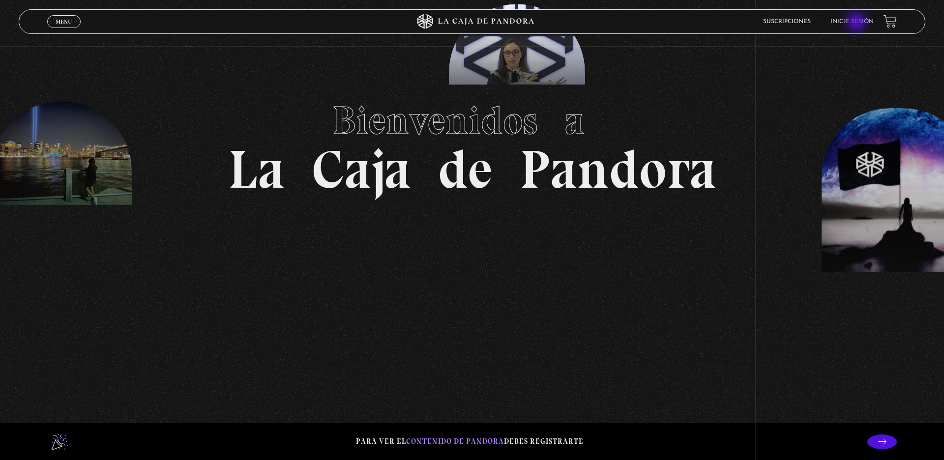 Image resolution: width=944 pixels, height=460 pixels. Describe the element at coordinates (455, 442) in the screenshot. I see `span: contenido de Pandora` at that location.